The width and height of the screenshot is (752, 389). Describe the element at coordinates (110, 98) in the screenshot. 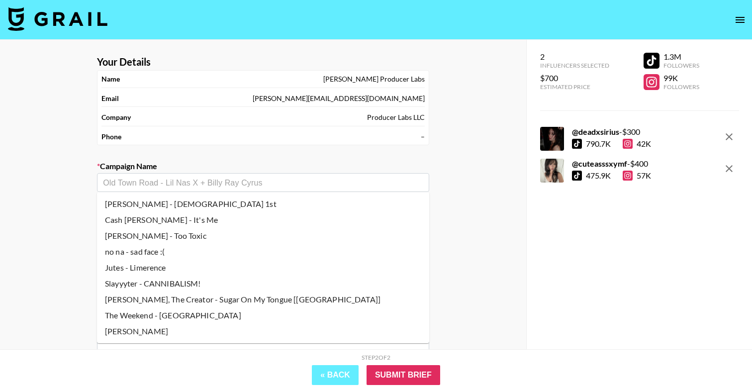

I see `strong: Email` at that location.